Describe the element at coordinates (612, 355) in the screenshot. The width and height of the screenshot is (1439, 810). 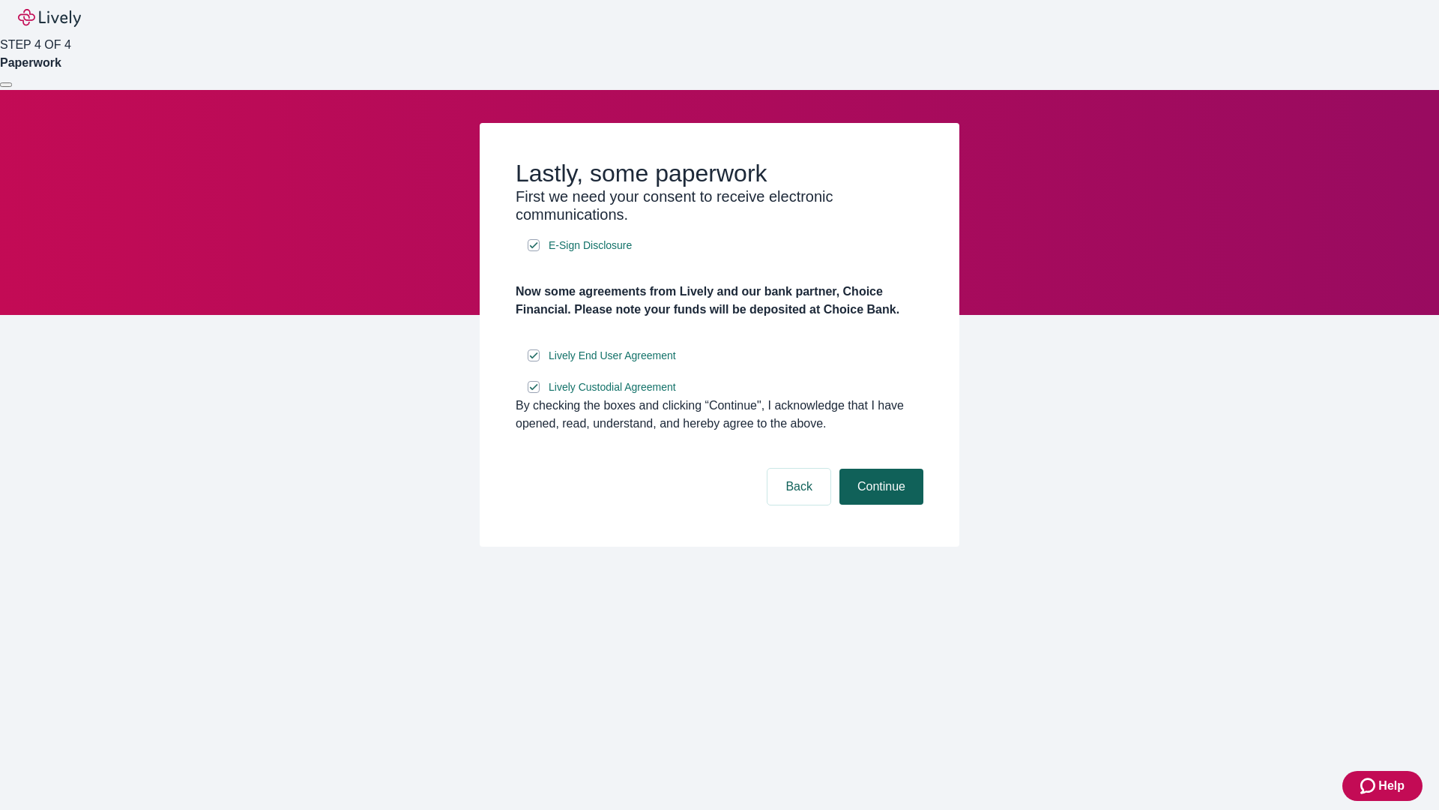
I see `span: Lively End User Agreement` at that location.